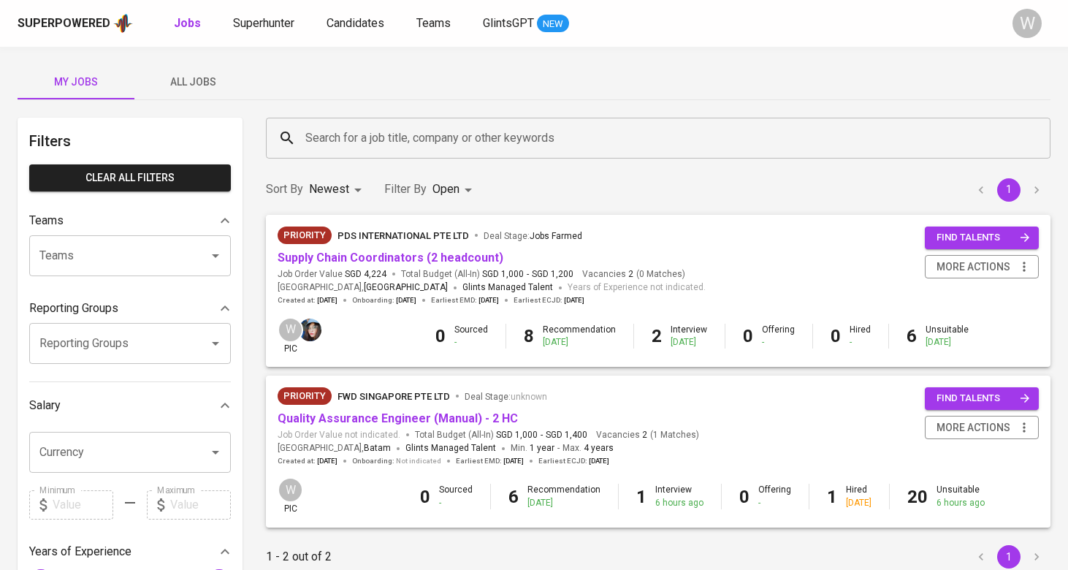 This screenshot has height=570, width=1068. What do you see at coordinates (332, 274) in the screenshot?
I see `span: Job Order Value` at bounding box center [332, 274].